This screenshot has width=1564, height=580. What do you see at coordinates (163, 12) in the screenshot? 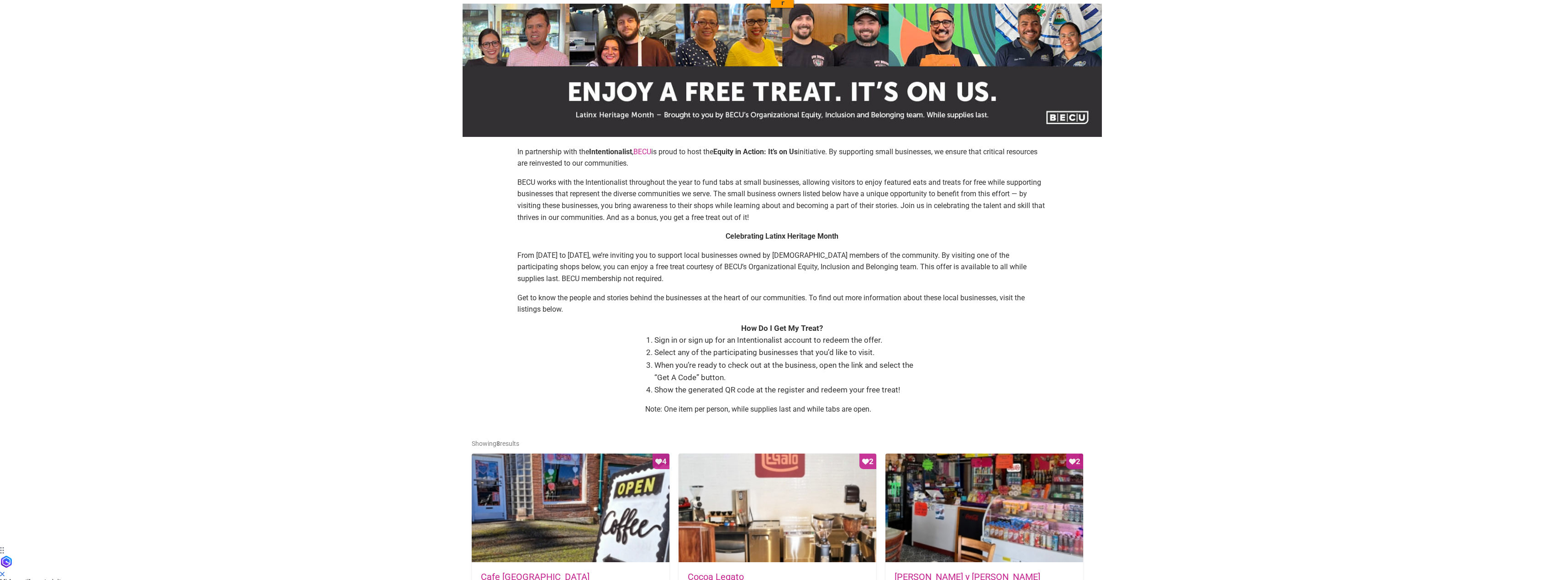
I see `a: Copy` at bounding box center [163, 12].